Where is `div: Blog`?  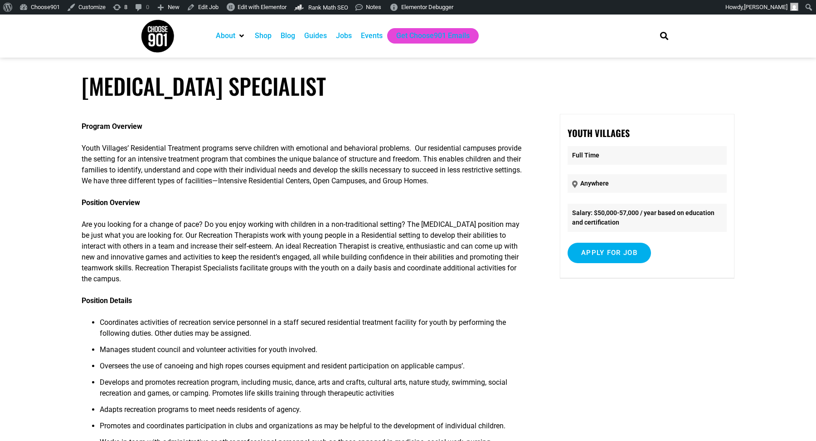
div: Blog is located at coordinates (288, 36).